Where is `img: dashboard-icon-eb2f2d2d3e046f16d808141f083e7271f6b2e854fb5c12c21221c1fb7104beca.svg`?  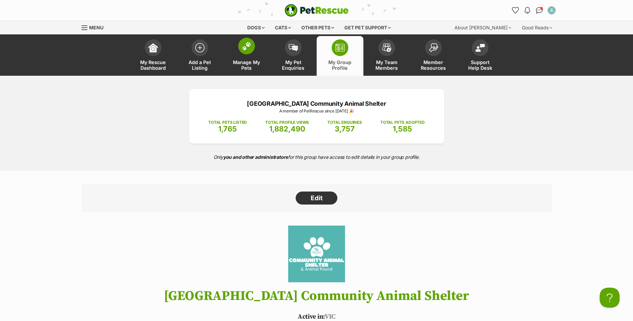 img: dashboard-icon-eb2f2d2d3e046f16d808141f083e7271f6b2e854fb5c12c21221c1fb7104beca.svg is located at coordinates (153, 48).